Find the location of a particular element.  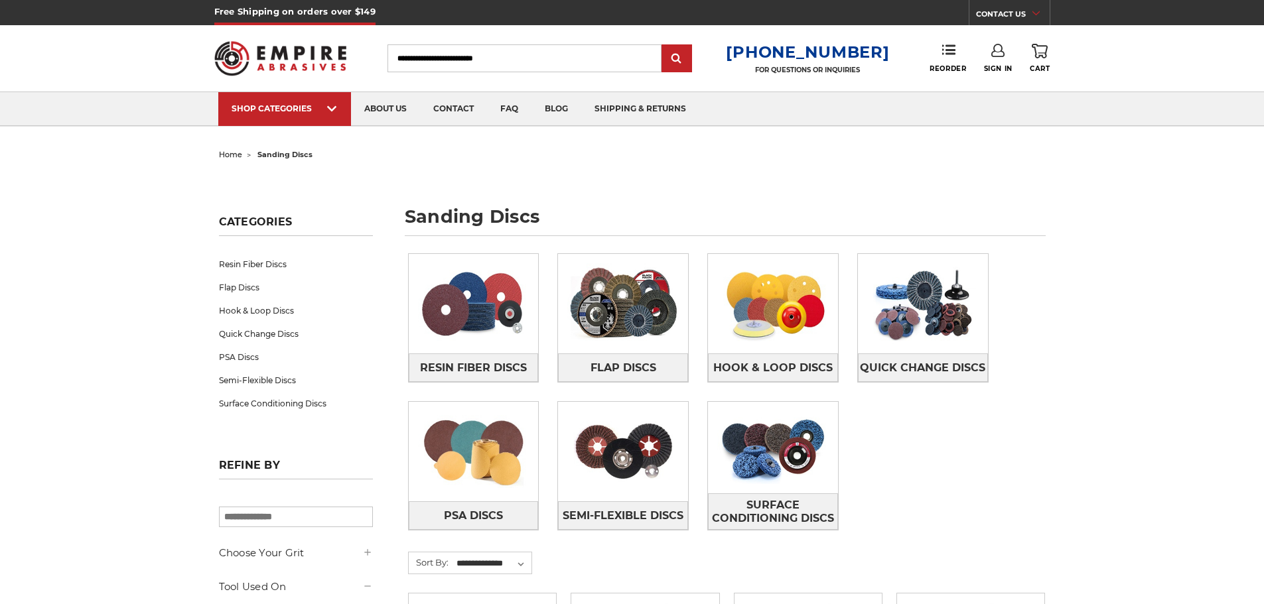

span: Quick Change Discs is located at coordinates (922, 368).